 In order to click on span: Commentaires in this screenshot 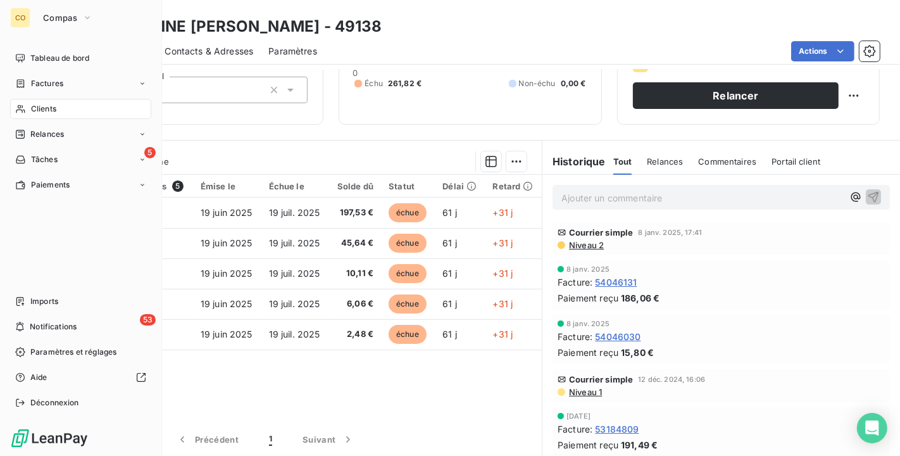, I will do `click(728, 161)`.